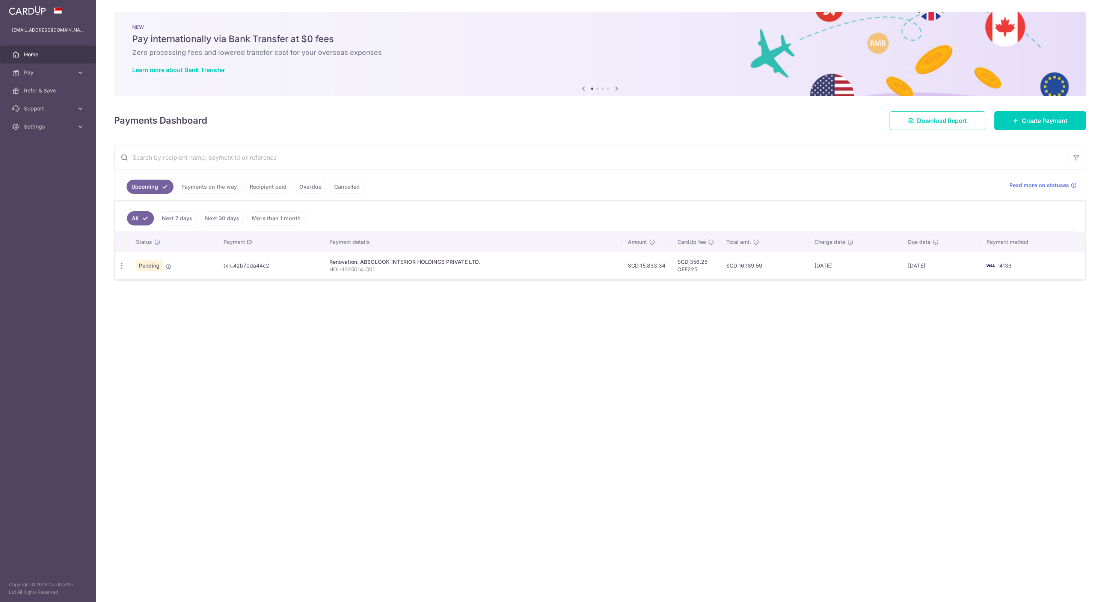 The height and width of the screenshot is (602, 1104). What do you see at coordinates (472, 242) in the screenshot?
I see `th: Payment details` at bounding box center [472, 242].